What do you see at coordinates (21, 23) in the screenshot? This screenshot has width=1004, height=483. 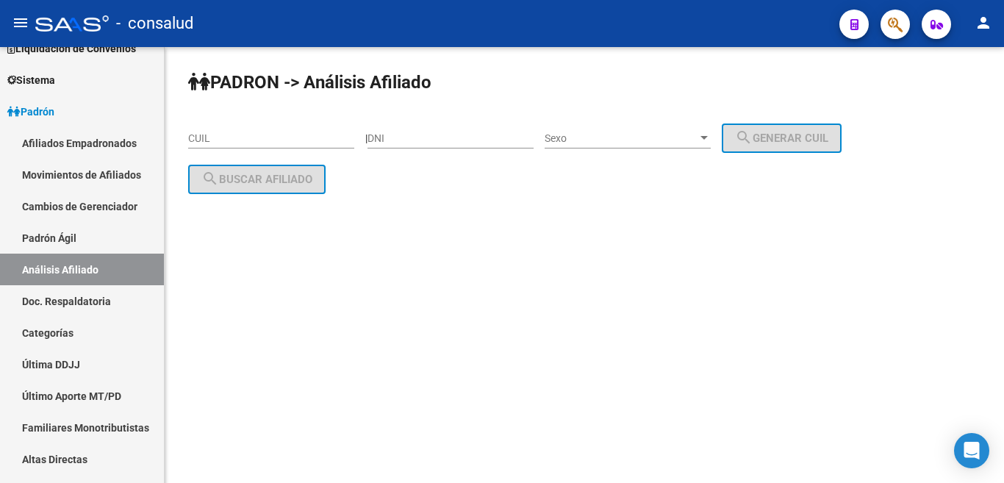 I see `mat-icon: menu` at bounding box center [21, 23].